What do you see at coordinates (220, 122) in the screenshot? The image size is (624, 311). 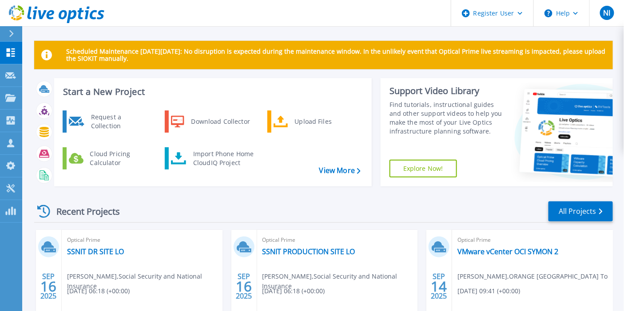 I see `div: Download Collector` at bounding box center [220, 122].